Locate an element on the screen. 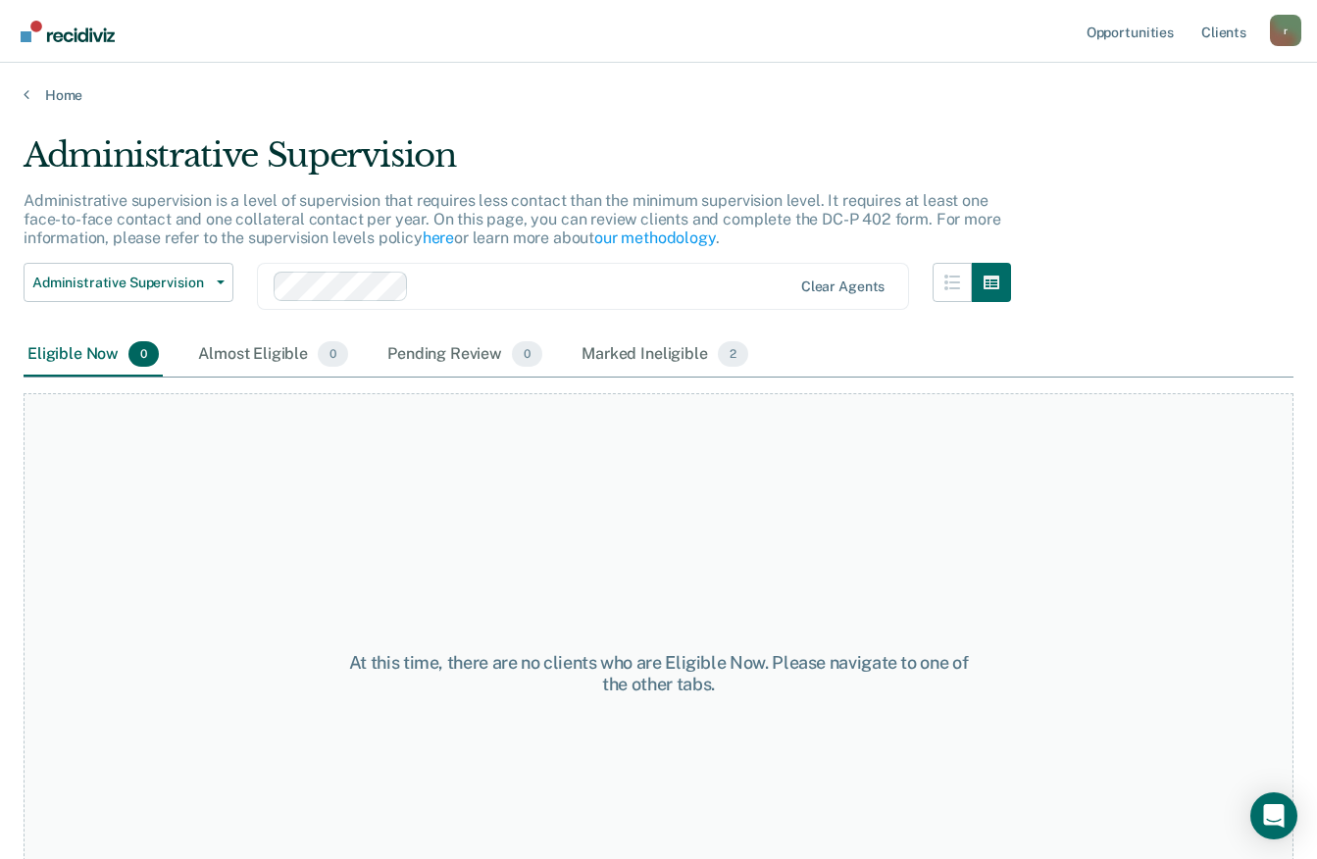 Image resolution: width=1317 pixels, height=859 pixels. div: Almost Eligible0 is located at coordinates (273, 355).